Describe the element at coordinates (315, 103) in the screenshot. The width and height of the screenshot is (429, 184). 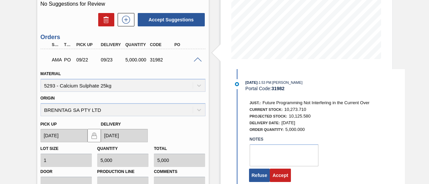
I see `span: Future Programming Not Interfering in the Current Over` at that location.